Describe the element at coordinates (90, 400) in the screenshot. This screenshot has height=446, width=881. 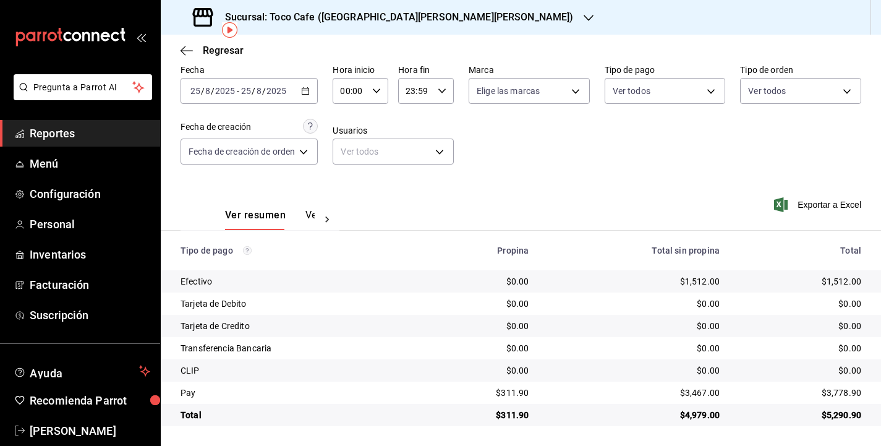
I see `span: Recomienda Parrot` at that location.